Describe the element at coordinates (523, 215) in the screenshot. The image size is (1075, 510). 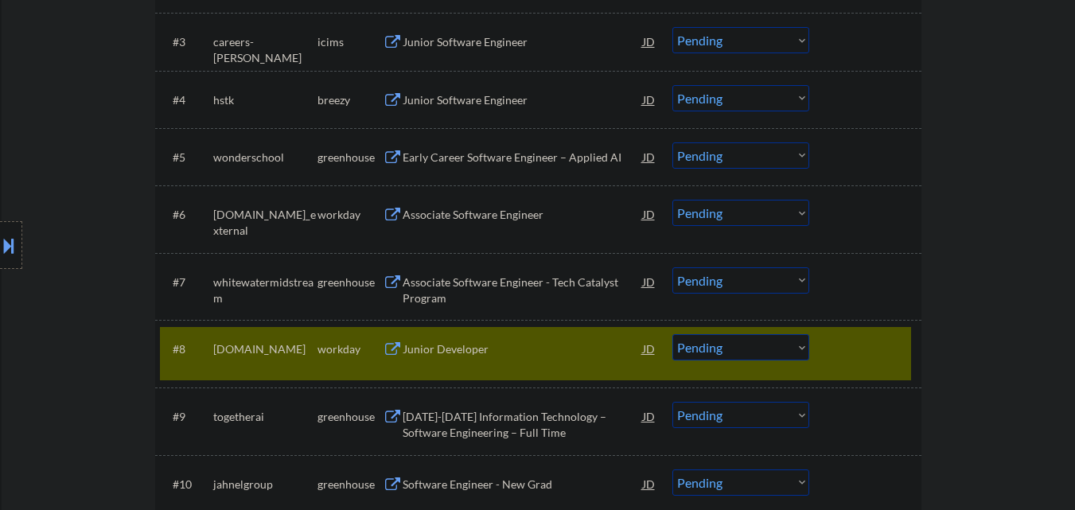
I see `div: Associate Software Engineer` at that location.